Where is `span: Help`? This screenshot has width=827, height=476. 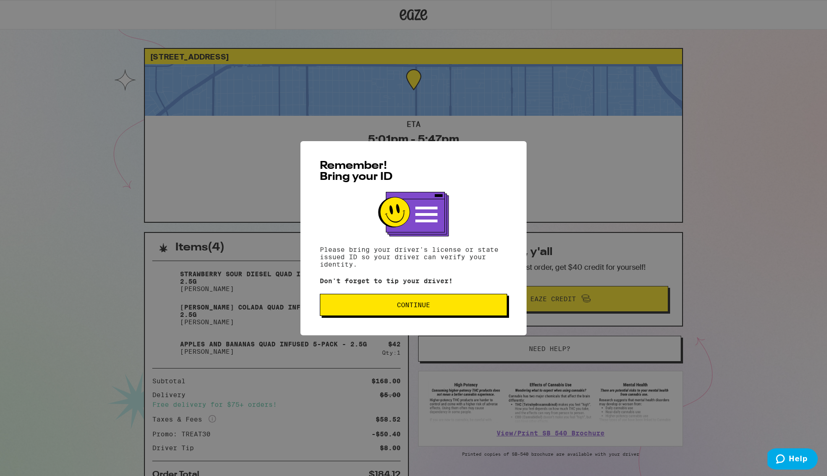 span: Help is located at coordinates (30, 11).